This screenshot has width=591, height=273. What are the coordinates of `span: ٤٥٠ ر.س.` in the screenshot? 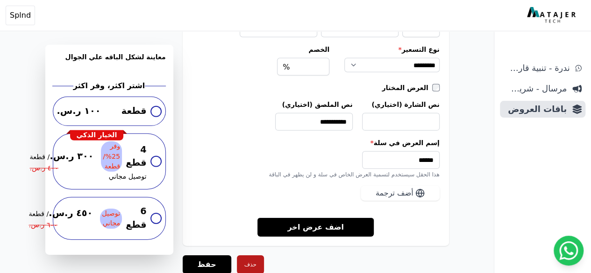 It's located at (61, 213).